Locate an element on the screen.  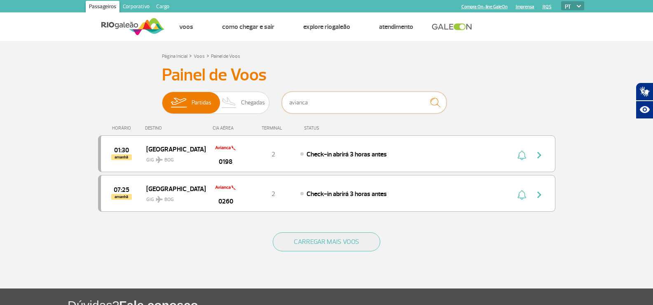
button: CARREGAR MAIS VOOS is located at coordinates (326, 241).